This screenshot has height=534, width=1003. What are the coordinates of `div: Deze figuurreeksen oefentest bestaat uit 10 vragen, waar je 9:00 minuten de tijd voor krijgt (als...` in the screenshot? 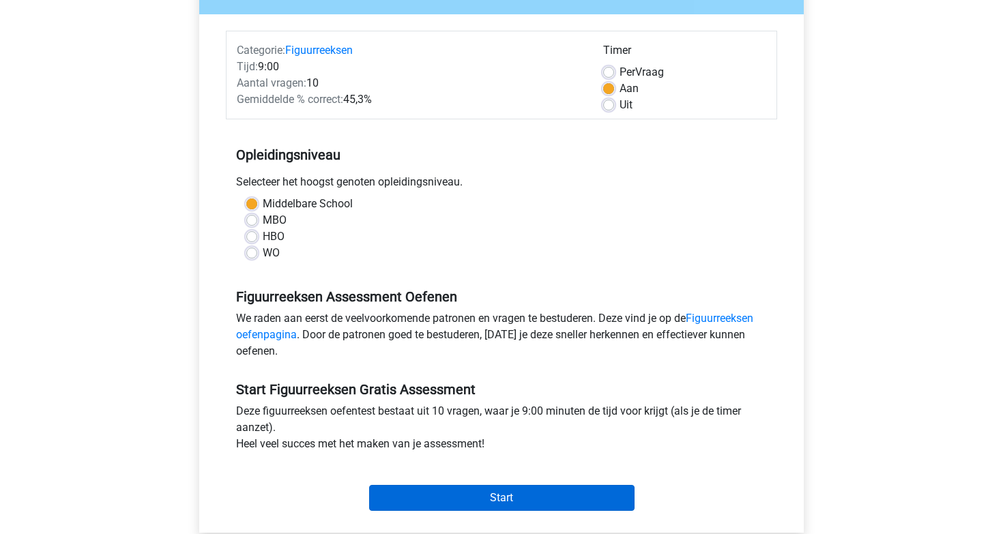 It's located at (502, 431).